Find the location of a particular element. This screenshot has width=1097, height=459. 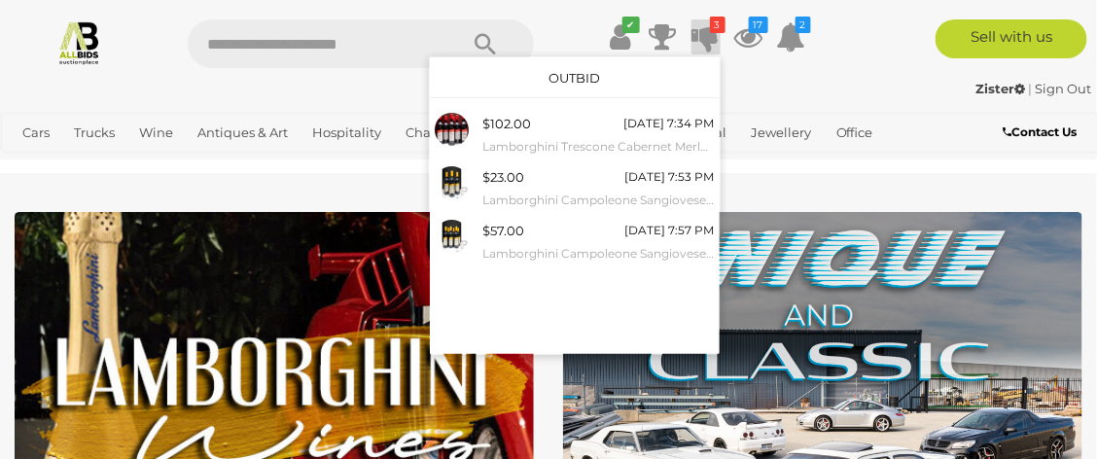

img: 52666-2a.jpg is located at coordinates (451, 236).